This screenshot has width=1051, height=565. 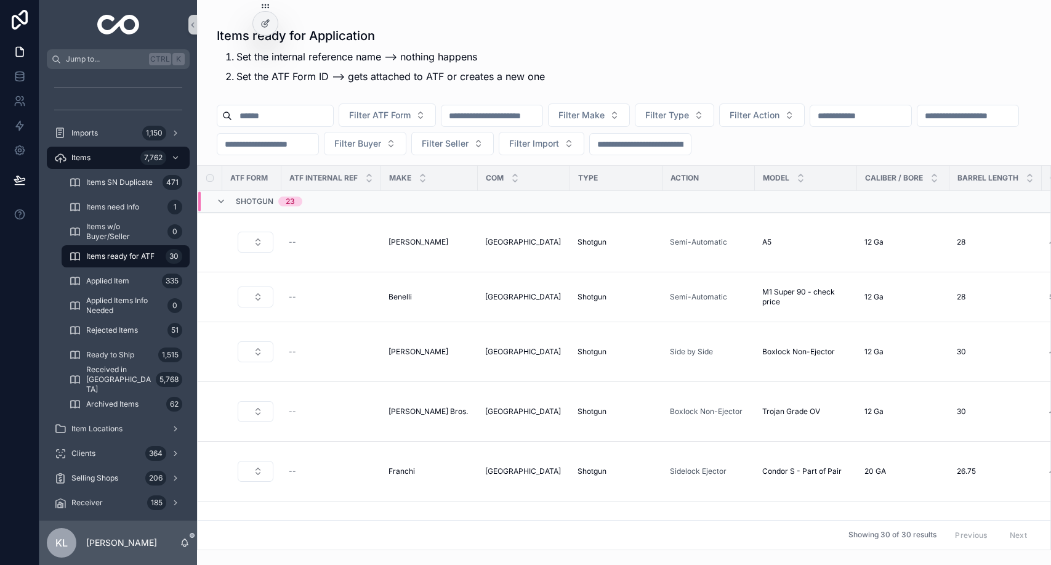 I want to click on span: Filter Action, so click(x=754, y=115).